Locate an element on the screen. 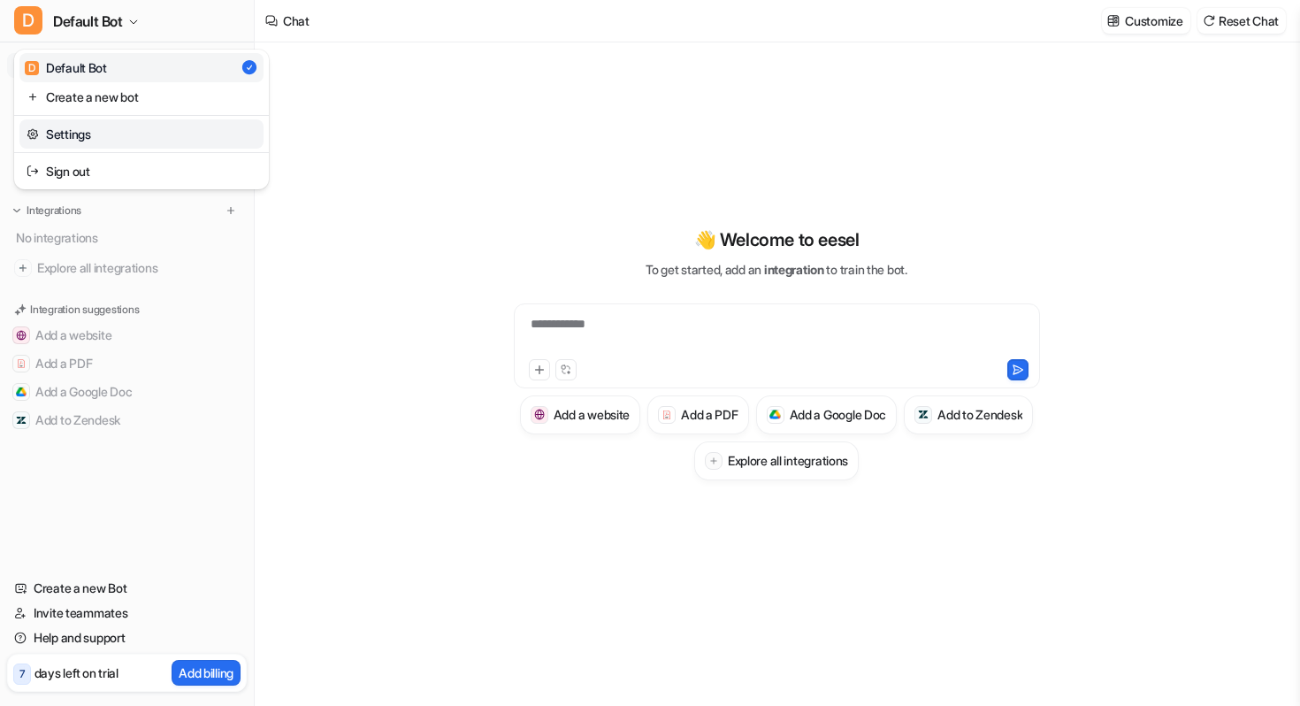  div: DDefault Bot is located at coordinates (142, 119).